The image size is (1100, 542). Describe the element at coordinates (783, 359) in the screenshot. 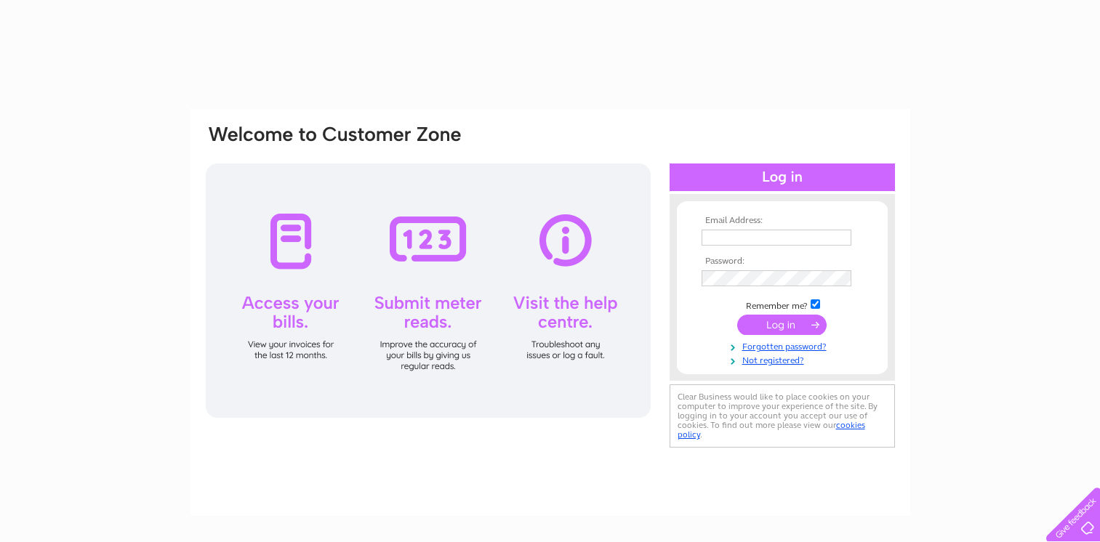

I see `a: Not registered?` at that location.